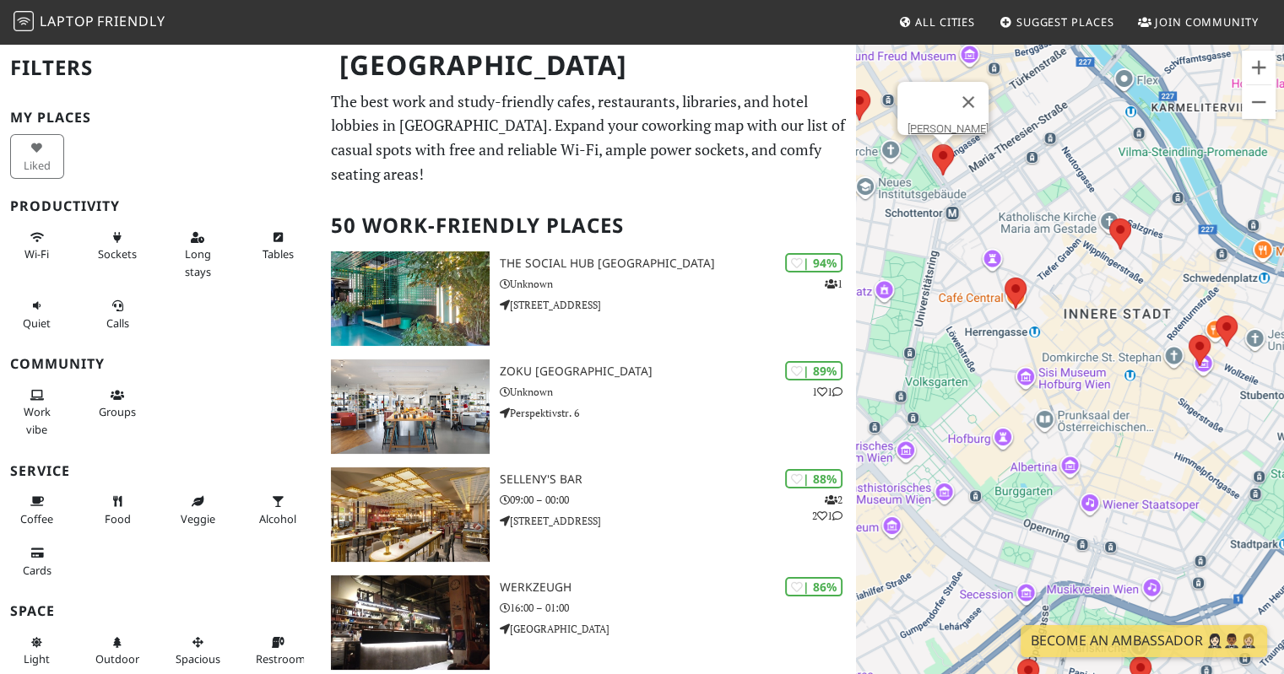 The image size is (1284, 674). I want to click on button: Sockets, so click(117, 246).